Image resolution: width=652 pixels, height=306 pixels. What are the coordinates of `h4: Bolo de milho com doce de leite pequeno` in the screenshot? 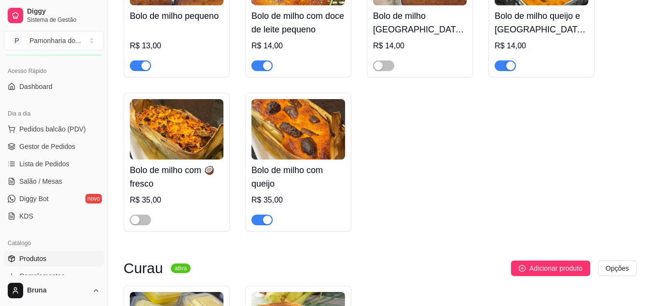 It's located at (298, 23).